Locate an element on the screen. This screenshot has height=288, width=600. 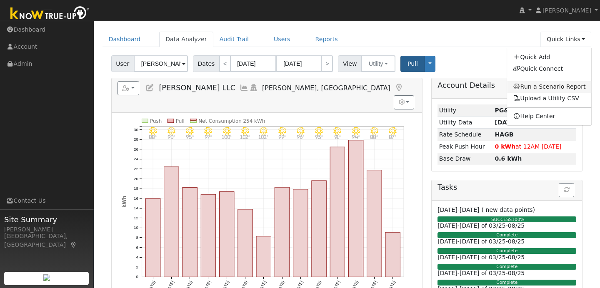
a: Run a Scenario Report is located at coordinates (549, 87).